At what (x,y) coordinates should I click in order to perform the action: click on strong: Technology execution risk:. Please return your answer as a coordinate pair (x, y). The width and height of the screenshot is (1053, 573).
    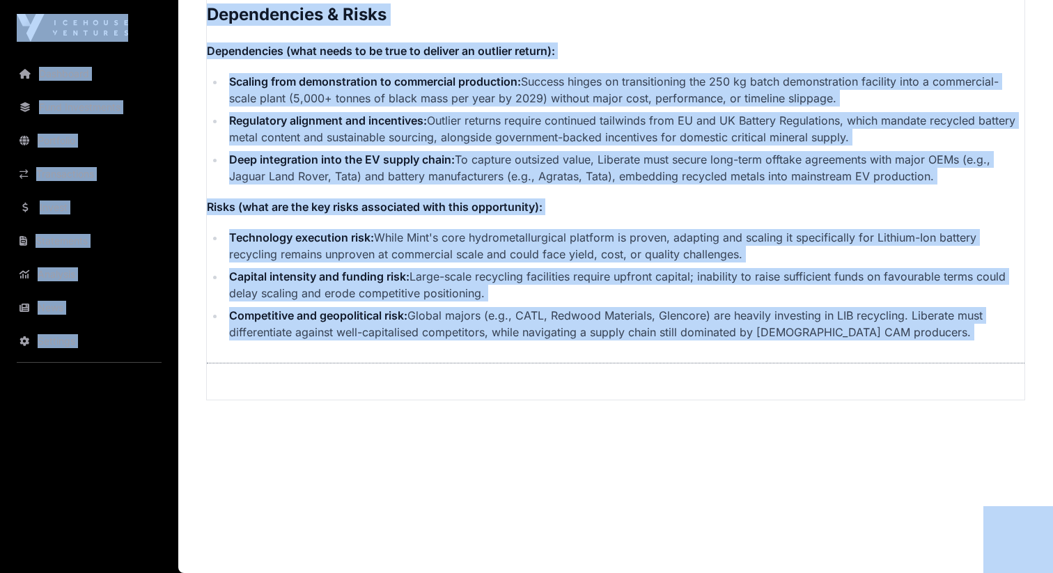
    Looking at the image, I should click on (302, 238).